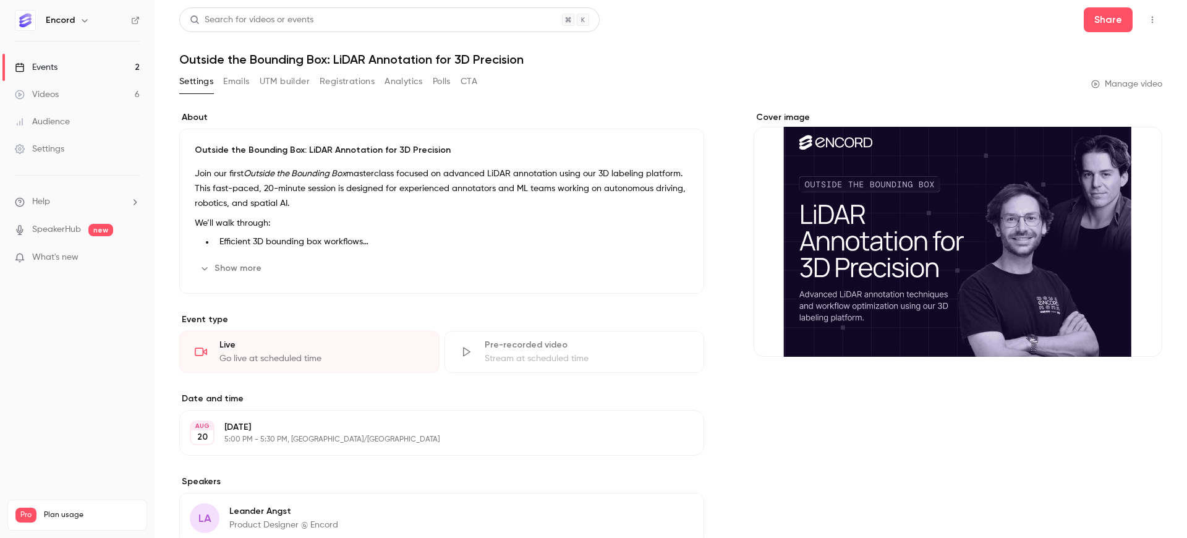 This screenshot has height=538, width=1187. What do you see at coordinates (404, 82) in the screenshot?
I see `button: Analytics` at bounding box center [404, 82].